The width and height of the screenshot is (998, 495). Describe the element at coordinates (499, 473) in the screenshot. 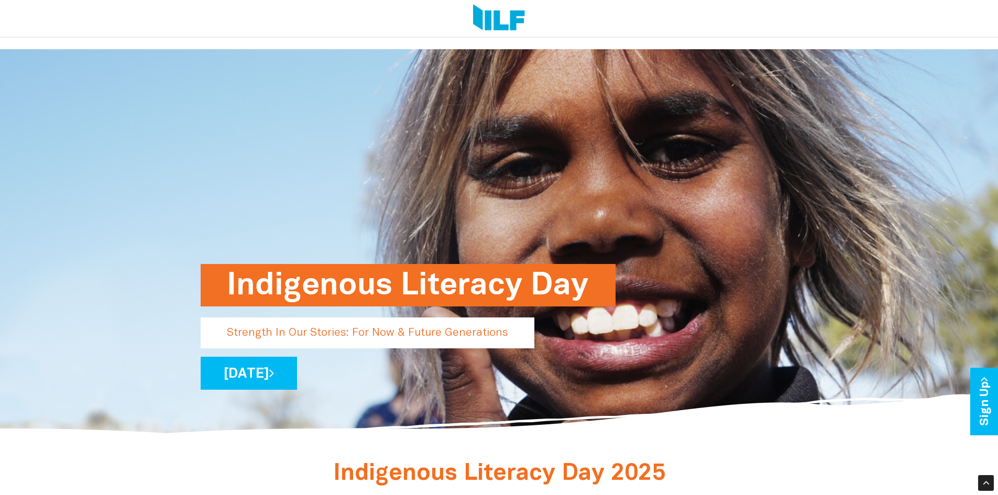

I see `span: Indigenous Literacy Day 2025` at that location.